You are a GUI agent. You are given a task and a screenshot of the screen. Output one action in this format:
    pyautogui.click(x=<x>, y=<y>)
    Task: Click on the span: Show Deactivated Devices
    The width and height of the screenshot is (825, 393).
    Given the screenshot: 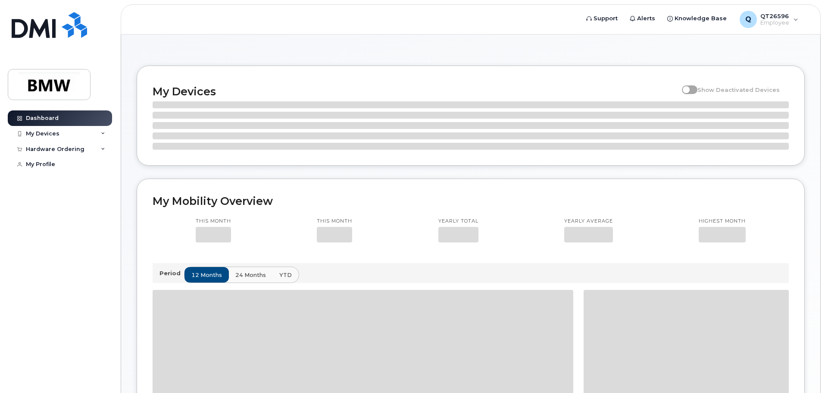 What is the action you would take?
    pyautogui.click(x=738, y=90)
    